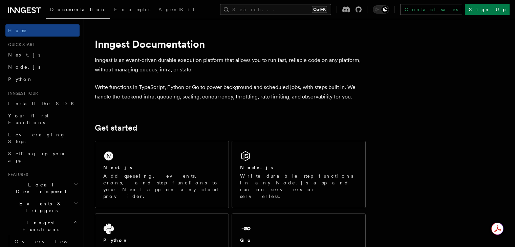 Image resolution: width=515 pixels, height=247 pixels. I want to click on a: Install the SDK, so click(42, 104).